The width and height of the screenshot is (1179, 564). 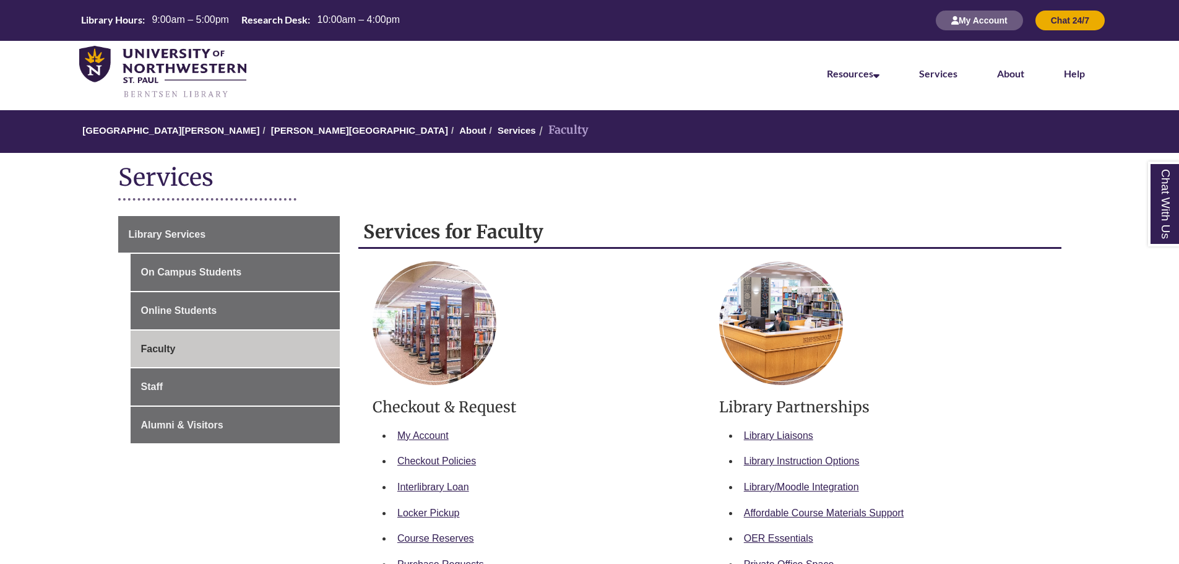 I want to click on a: Online Students, so click(x=235, y=311).